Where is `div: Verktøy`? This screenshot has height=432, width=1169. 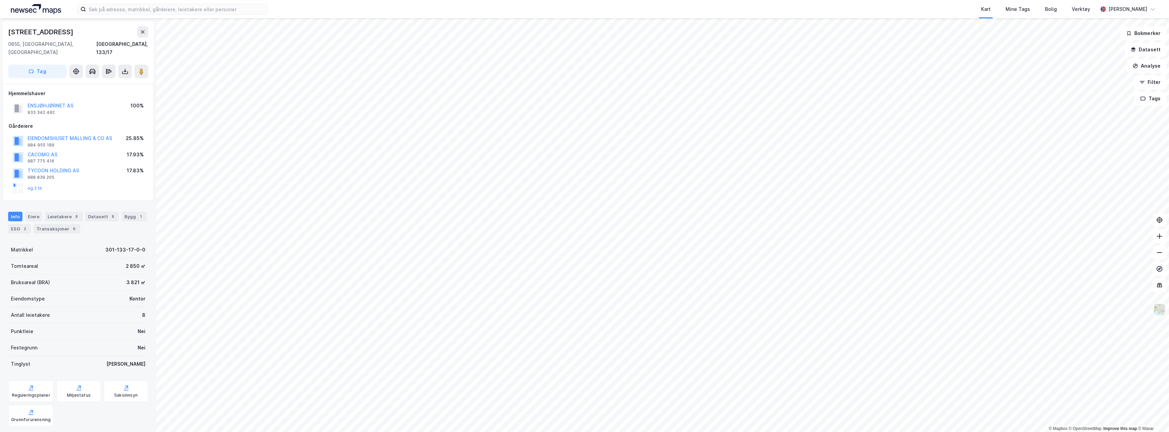 div: Verktøy is located at coordinates (1081, 9).